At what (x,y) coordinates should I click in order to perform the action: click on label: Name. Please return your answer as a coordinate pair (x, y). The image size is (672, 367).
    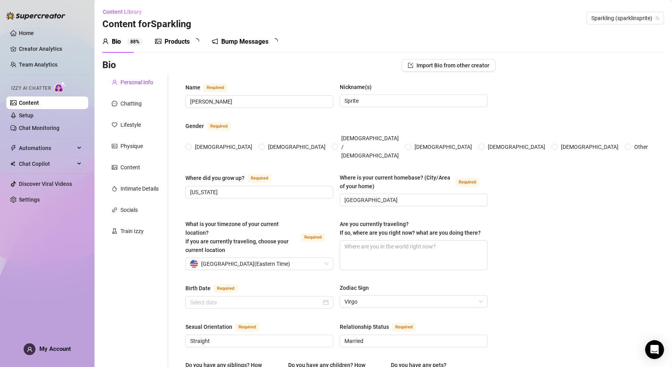
    Looking at the image, I should click on (211, 87).